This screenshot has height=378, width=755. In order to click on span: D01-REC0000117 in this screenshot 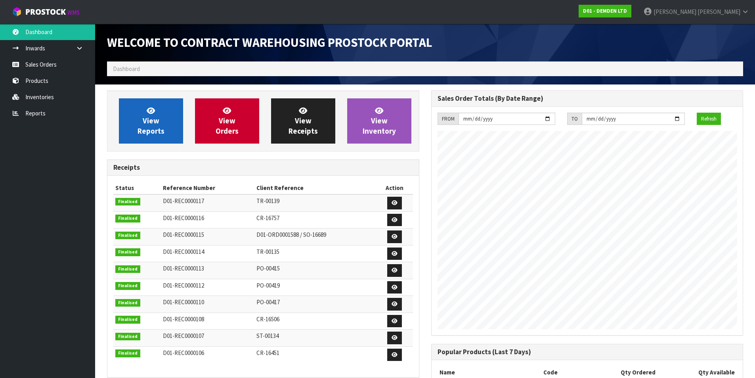, I will do `click(184, 201)`.